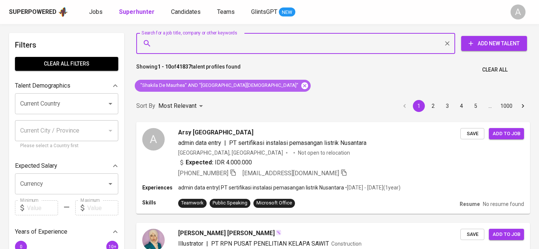 The image size is (539, 249). I want to click on p: Resume, so click(470, 204).